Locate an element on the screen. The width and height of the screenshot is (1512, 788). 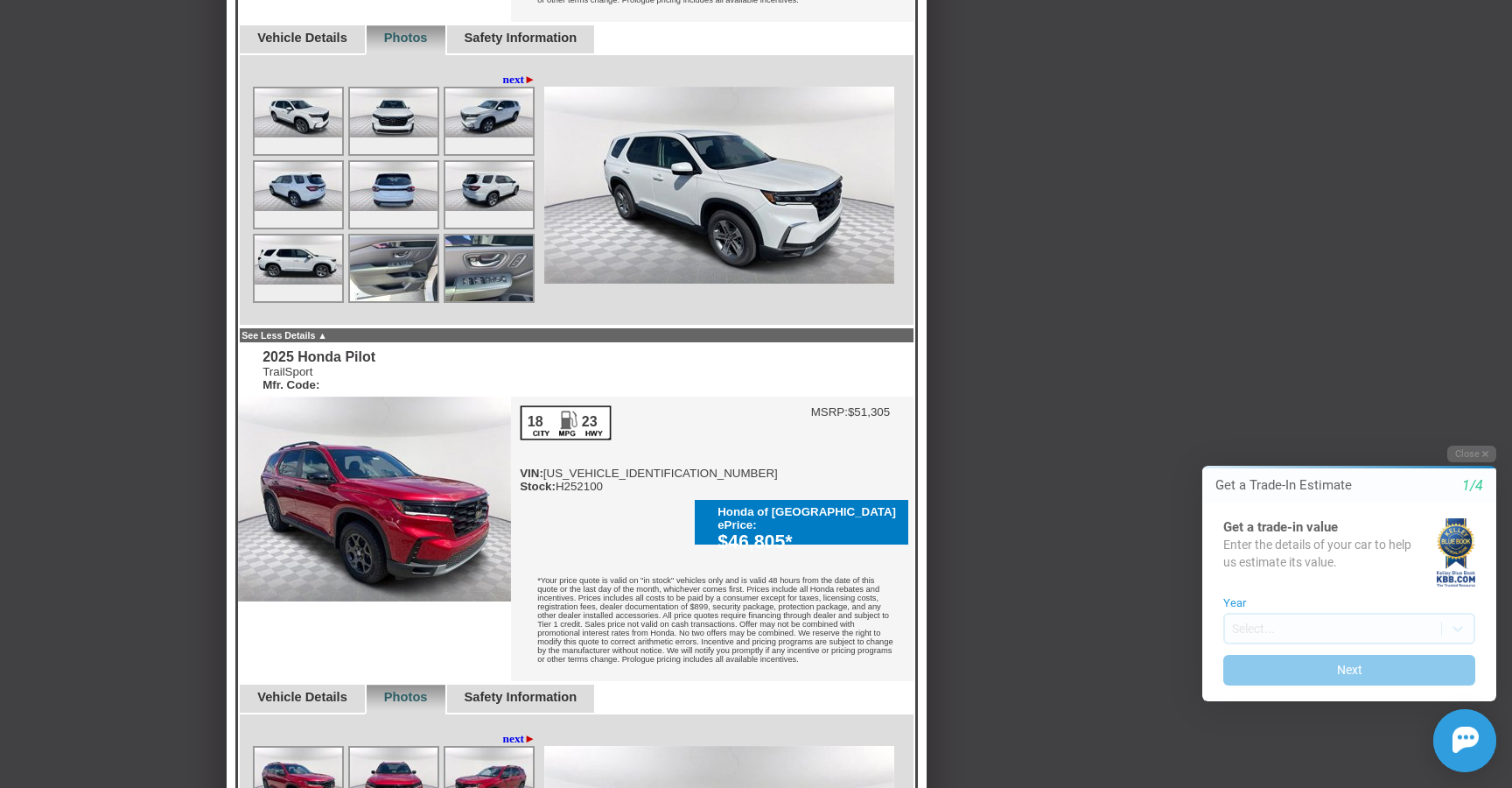
b: VIN: is located at coordinates (532, 473).